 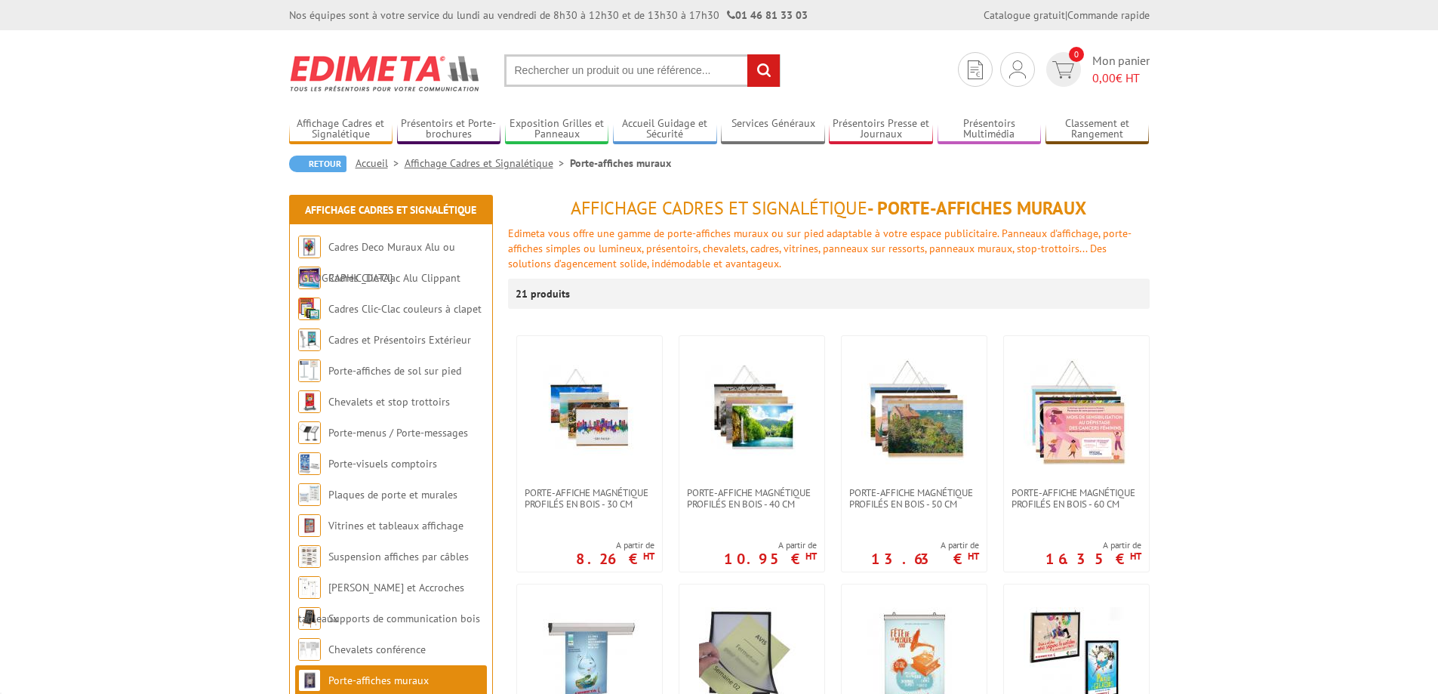 What do you see at coordinates (829, 208) in the screenshot?
I see `h1: - Porte-affiches muraux` at bounding box center [829, 208].